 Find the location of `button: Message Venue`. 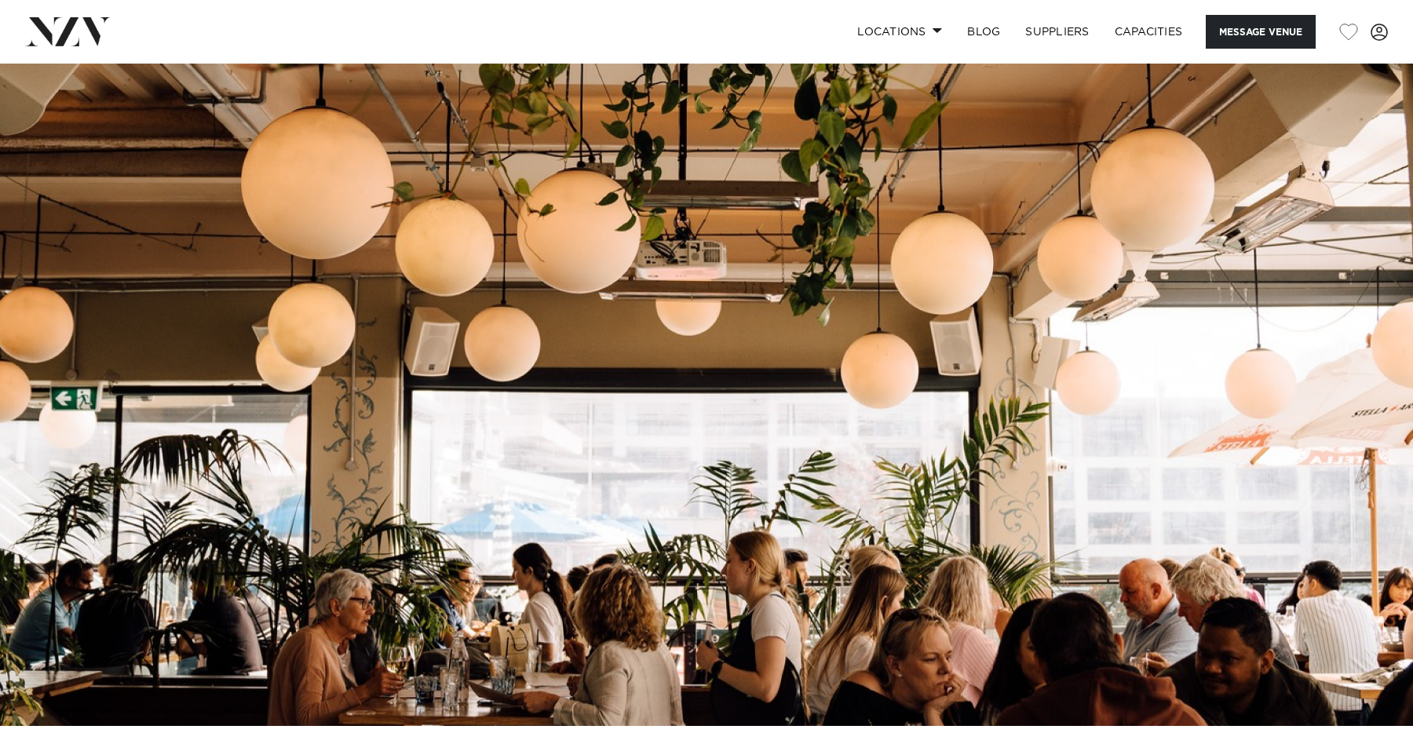

button: Message Venue is located at coordinates (1261, 31).